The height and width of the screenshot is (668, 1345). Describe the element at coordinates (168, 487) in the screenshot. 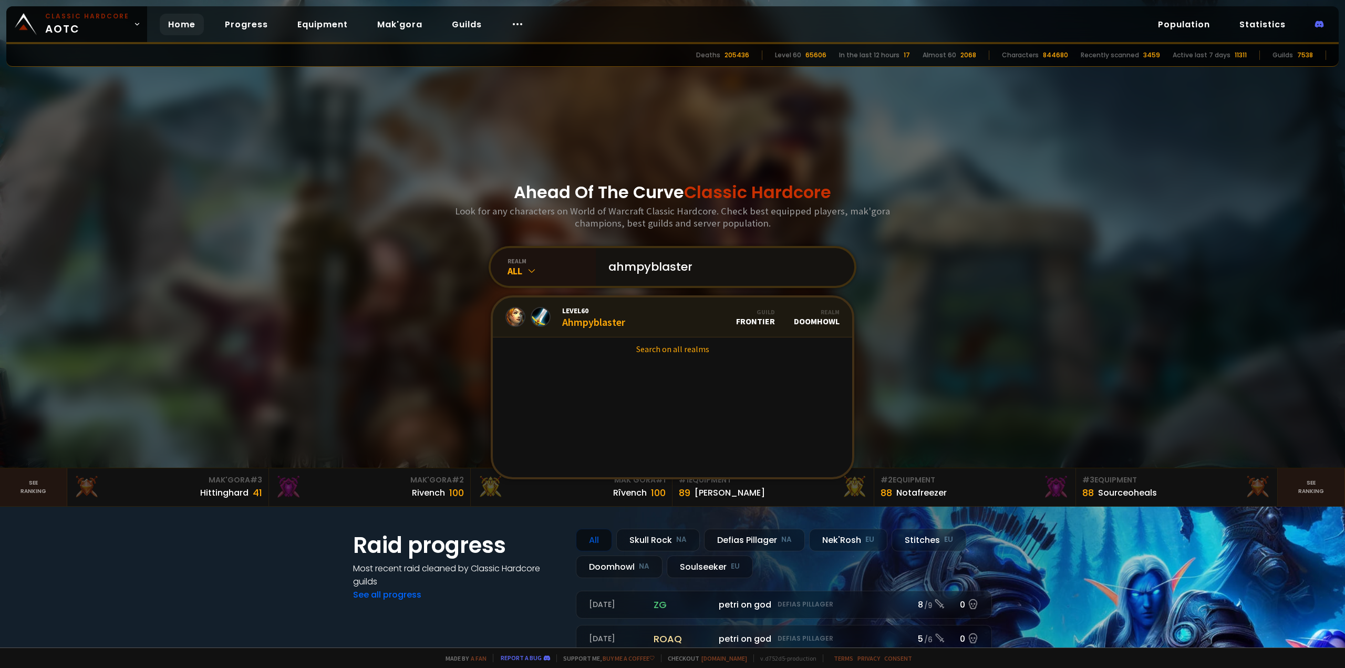

I see `a: Mak'Gora#3Hittinghard41` at that location.